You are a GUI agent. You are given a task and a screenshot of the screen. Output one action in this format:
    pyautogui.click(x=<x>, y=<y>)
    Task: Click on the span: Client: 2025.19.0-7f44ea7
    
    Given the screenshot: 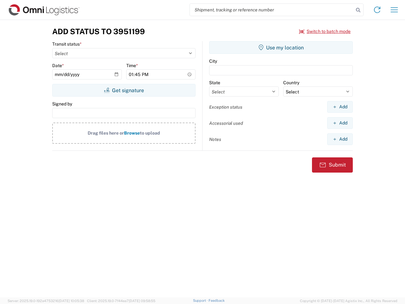 What is the action you would take?
    pyautogui.click(x=121, y=301)
    